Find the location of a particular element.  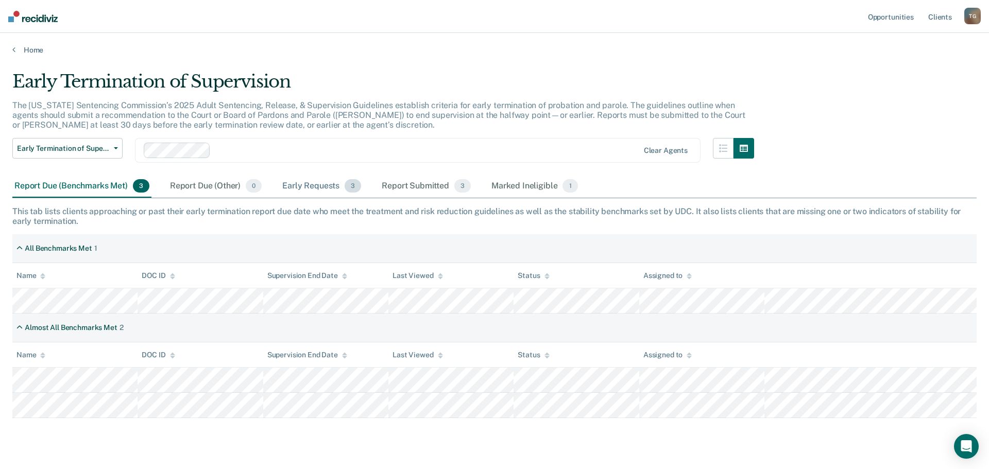

span: 1 is located at coordinates (570, 186).